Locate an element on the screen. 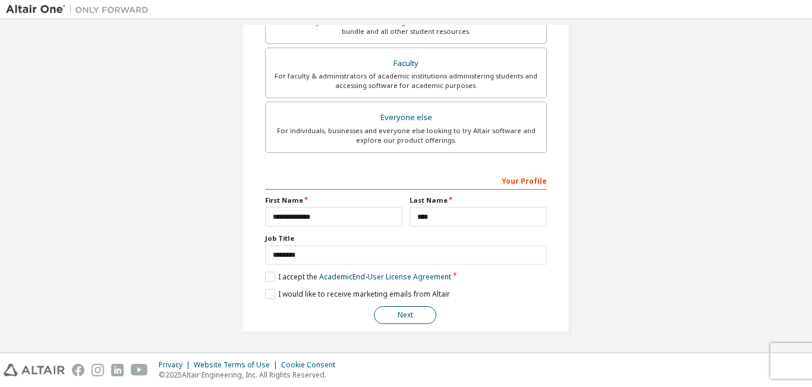 The height and width of the screenshot is (387, 812). div: Everyone else is located at coordinates (406, 118).